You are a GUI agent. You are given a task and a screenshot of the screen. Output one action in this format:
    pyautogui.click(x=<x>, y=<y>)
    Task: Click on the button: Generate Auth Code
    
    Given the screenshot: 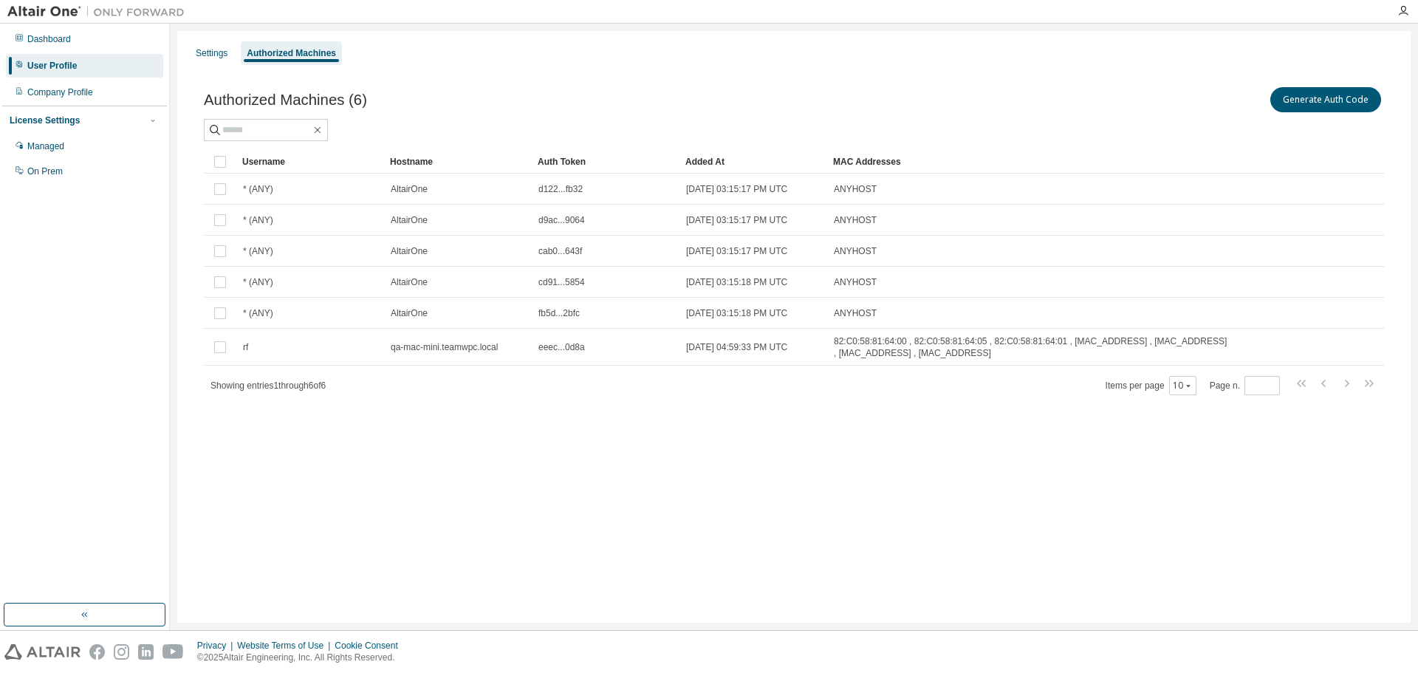 What is the action you would take?
    pyautogui.click(x=1326, y=100)
    